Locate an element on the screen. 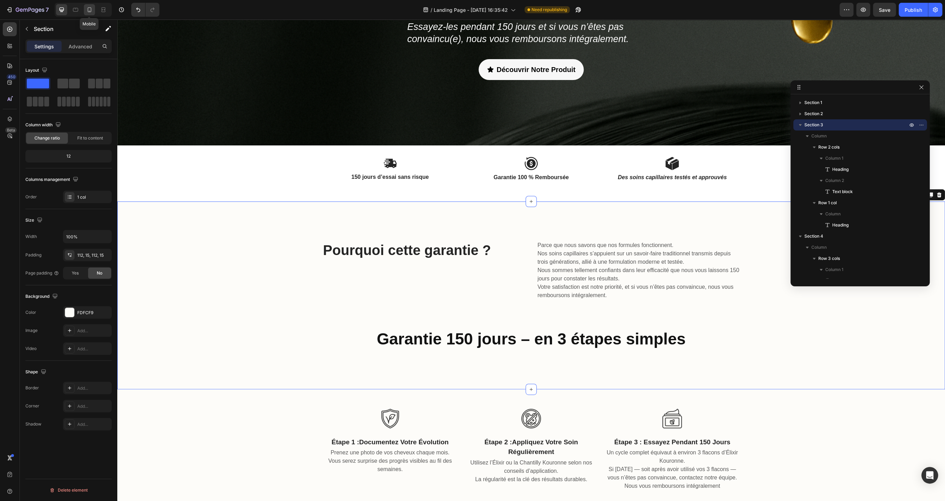  div: Video is located at coordinates (31, 349).